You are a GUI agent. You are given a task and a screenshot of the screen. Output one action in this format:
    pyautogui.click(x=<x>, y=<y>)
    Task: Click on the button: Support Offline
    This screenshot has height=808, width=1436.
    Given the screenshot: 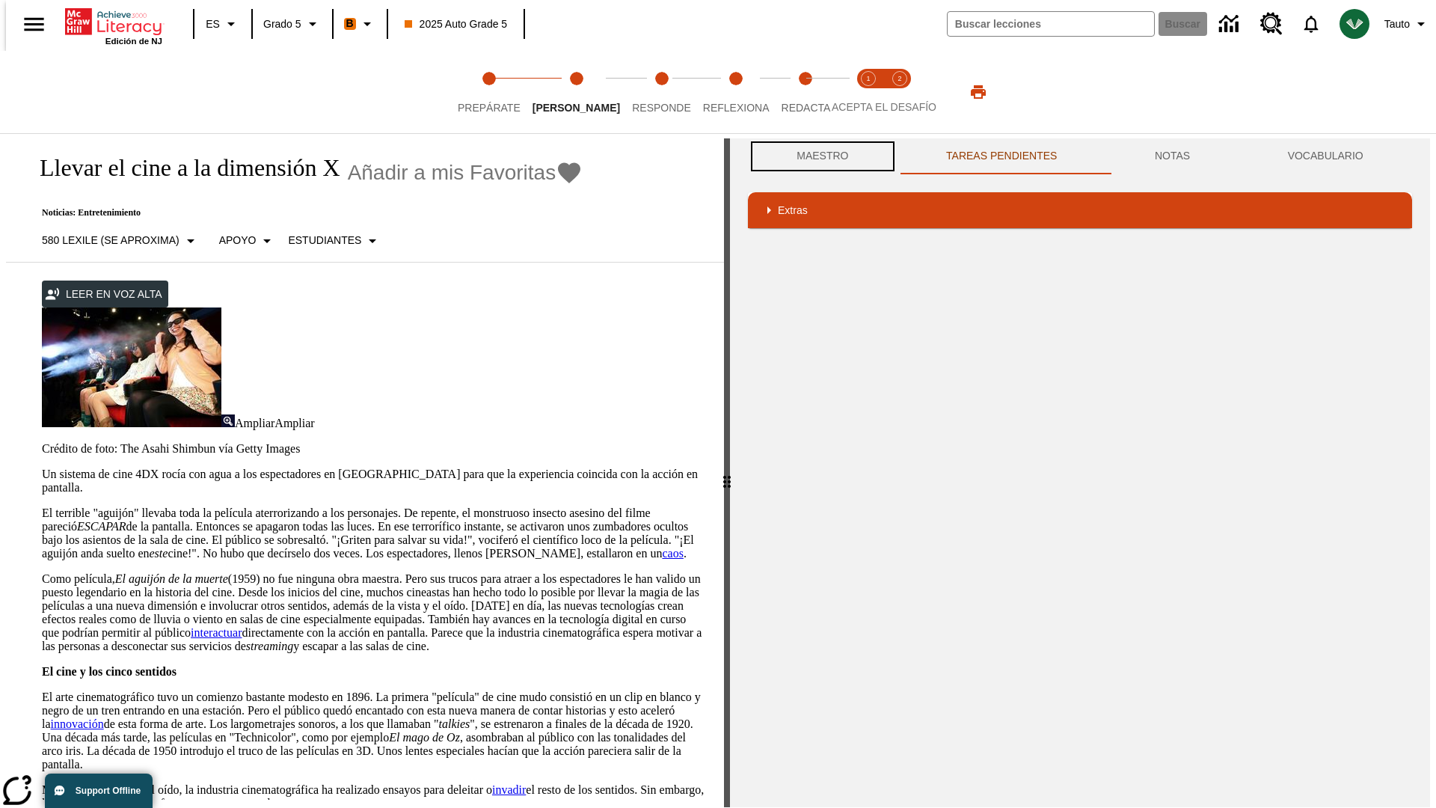 What is the action you would take?
    pyautogui.click(x=99, y=791)
    